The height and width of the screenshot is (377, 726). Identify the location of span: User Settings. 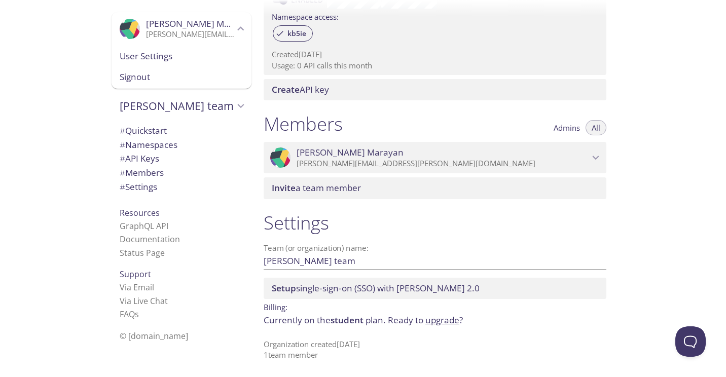
(182, 56).